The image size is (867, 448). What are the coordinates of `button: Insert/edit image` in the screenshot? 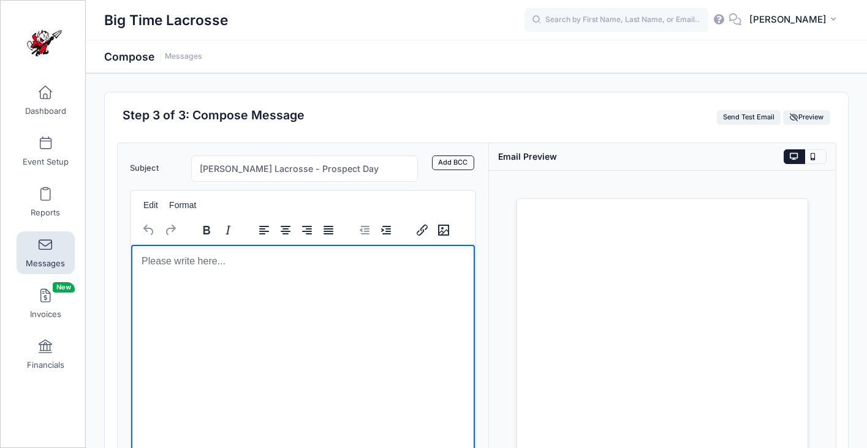 It's located at (444, 230).